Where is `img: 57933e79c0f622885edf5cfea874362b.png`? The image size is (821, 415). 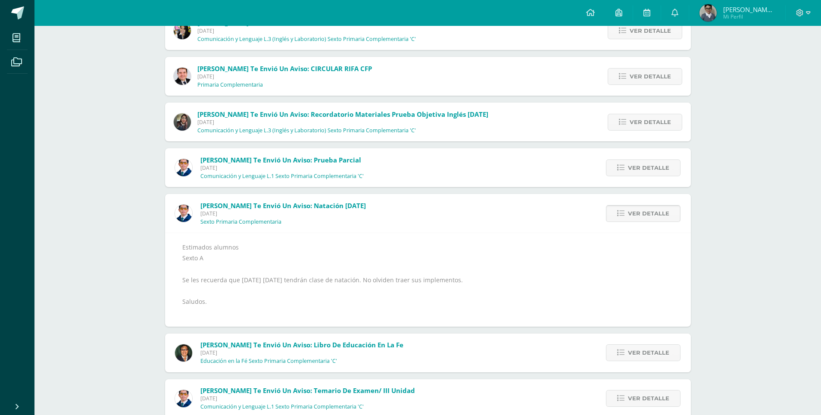
img: 57933e79c0f622885edf5cfea874362b.png is located at coordinates (182, 76).